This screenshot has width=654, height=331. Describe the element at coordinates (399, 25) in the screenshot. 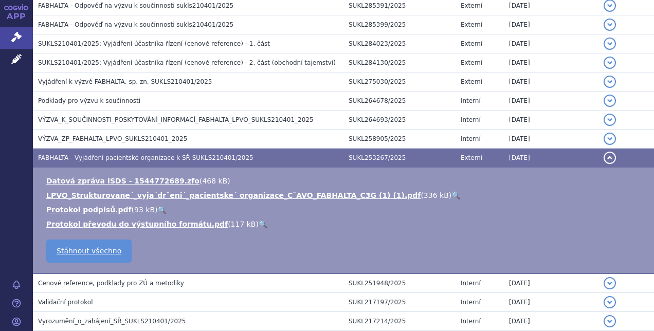

I see `td: SUKL285399/2025` at that location.